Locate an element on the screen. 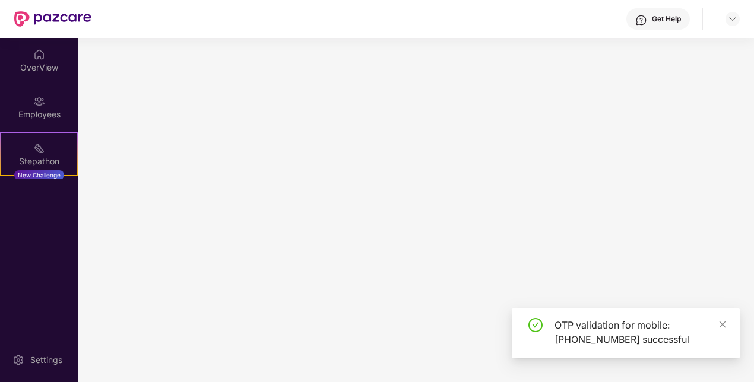 Image resolution: width=754 pixels, height=382 pixels. img: svg+xml;base64,PHN2ZyBpZD0iSGVscC0zMngzMiIgeG1sbnM9Imh0dHA6Ly93d3cudzMub3JnLzIwMDAvc3ZnIiB3aWR0aD... is located at coordinates (641, 20).